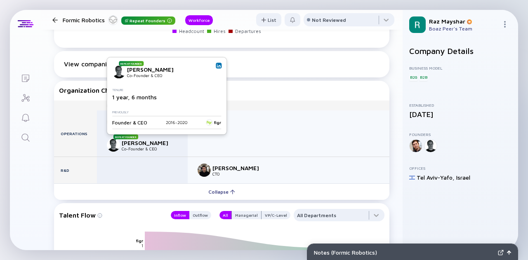 The width and height of the screenshot is (528, 260). I want to click on div: Tenure, so click(165, 90).